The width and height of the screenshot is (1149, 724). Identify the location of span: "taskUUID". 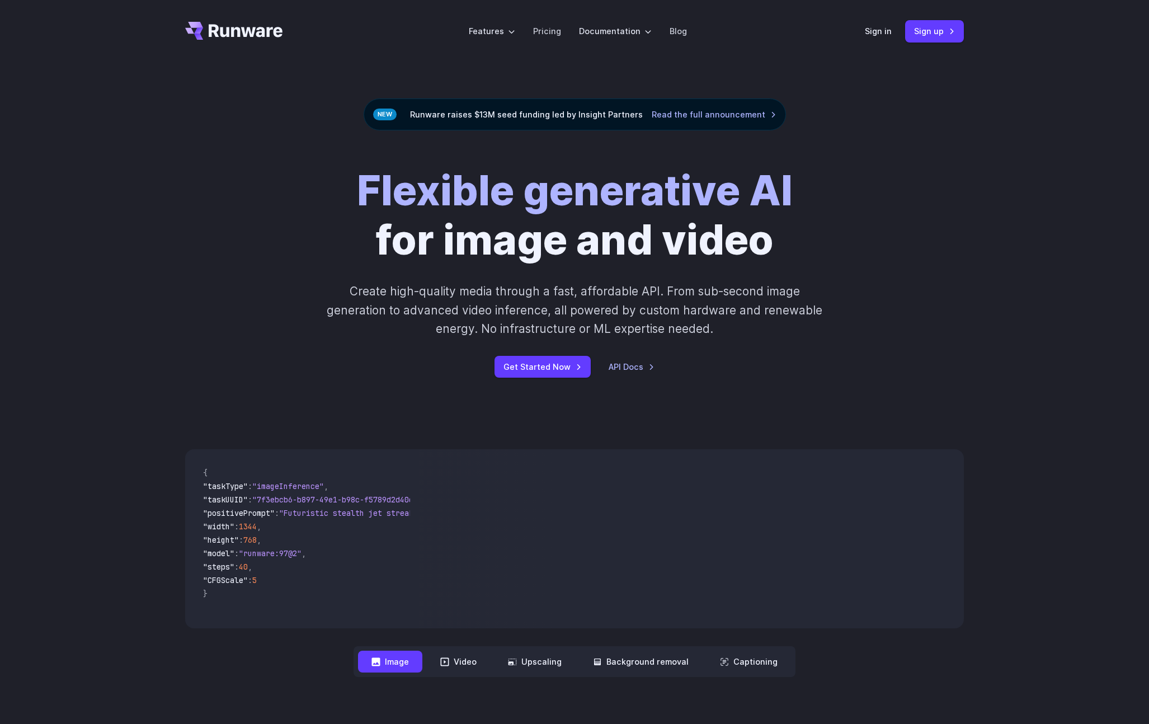
(225, 499).